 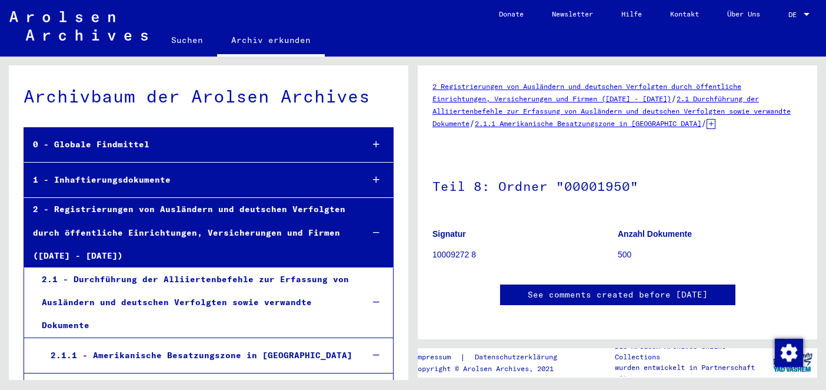 I want to click on p: 500, so click(x=710, y=254).